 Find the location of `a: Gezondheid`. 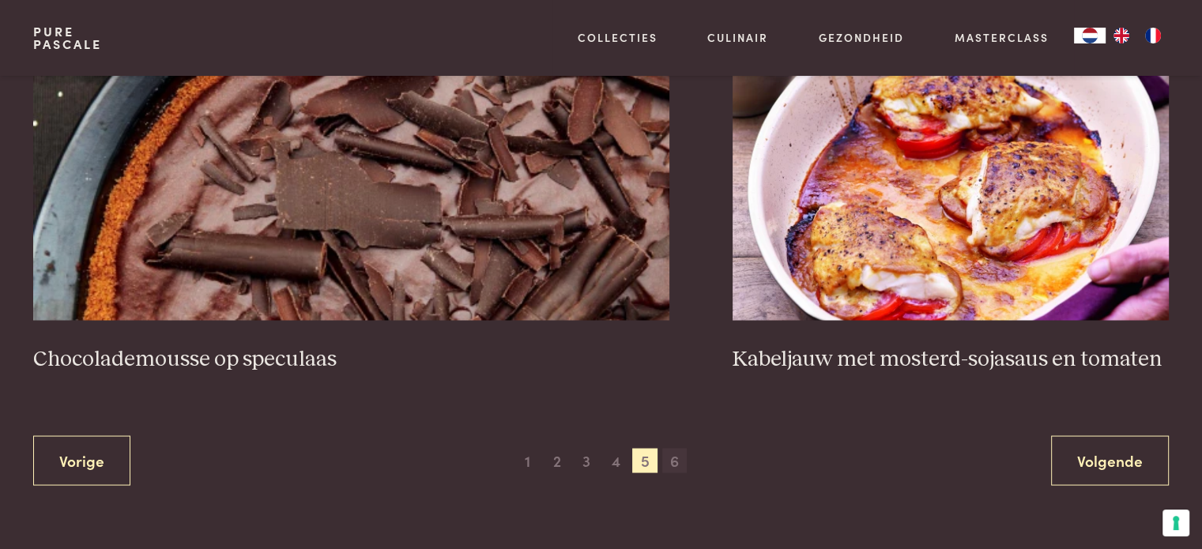

a: Gezondheid is located at coordinates (861, 37).